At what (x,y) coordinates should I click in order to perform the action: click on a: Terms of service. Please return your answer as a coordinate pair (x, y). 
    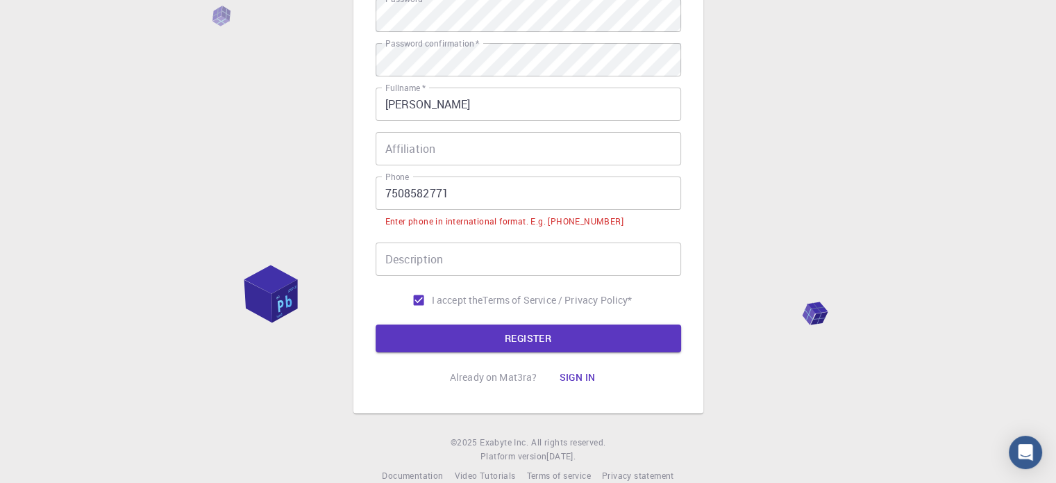
    Looking at the image, I should click on (558, 476).